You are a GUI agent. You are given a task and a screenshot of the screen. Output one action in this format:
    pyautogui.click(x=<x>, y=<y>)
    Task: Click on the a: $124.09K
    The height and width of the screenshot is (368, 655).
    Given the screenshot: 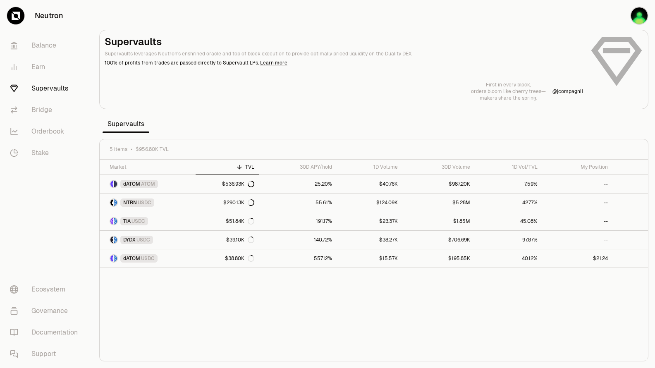 What is the action you would take?
    pyautogui.click(x=370, y=203)
    